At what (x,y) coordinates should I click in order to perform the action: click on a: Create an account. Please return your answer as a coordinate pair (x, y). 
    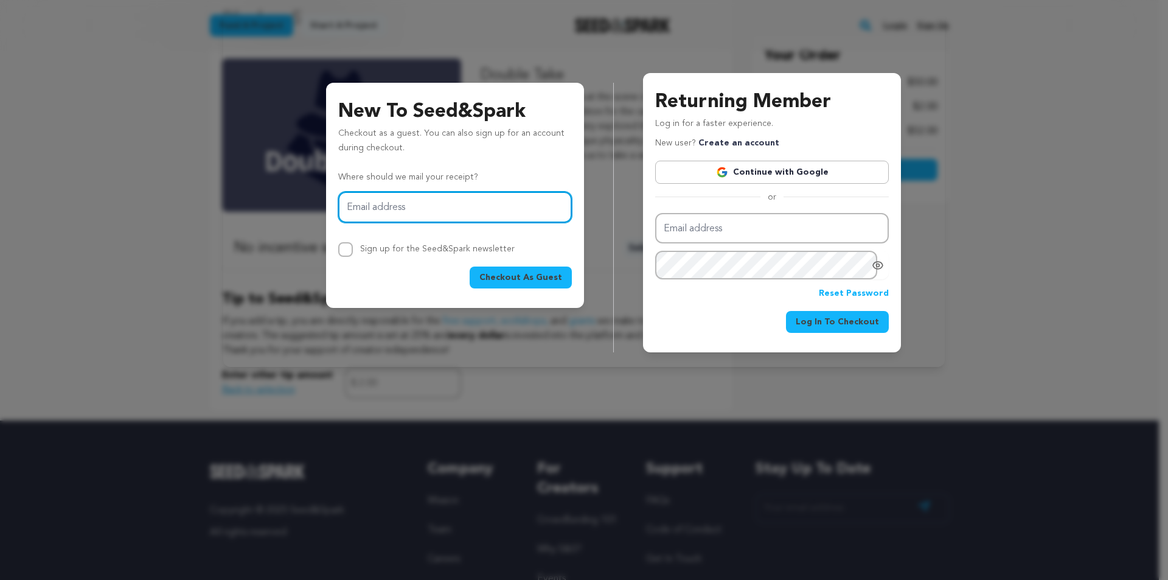
    Looking at the image, I should click on (738, 143).